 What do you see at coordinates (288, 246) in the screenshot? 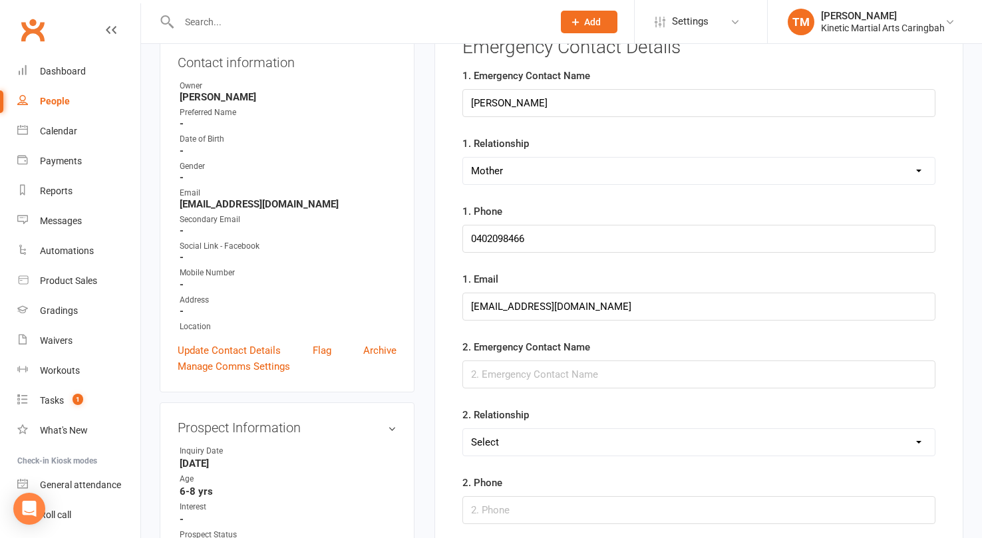
I see `div: Social Link - Facebook` at bounding box center [288, 246].